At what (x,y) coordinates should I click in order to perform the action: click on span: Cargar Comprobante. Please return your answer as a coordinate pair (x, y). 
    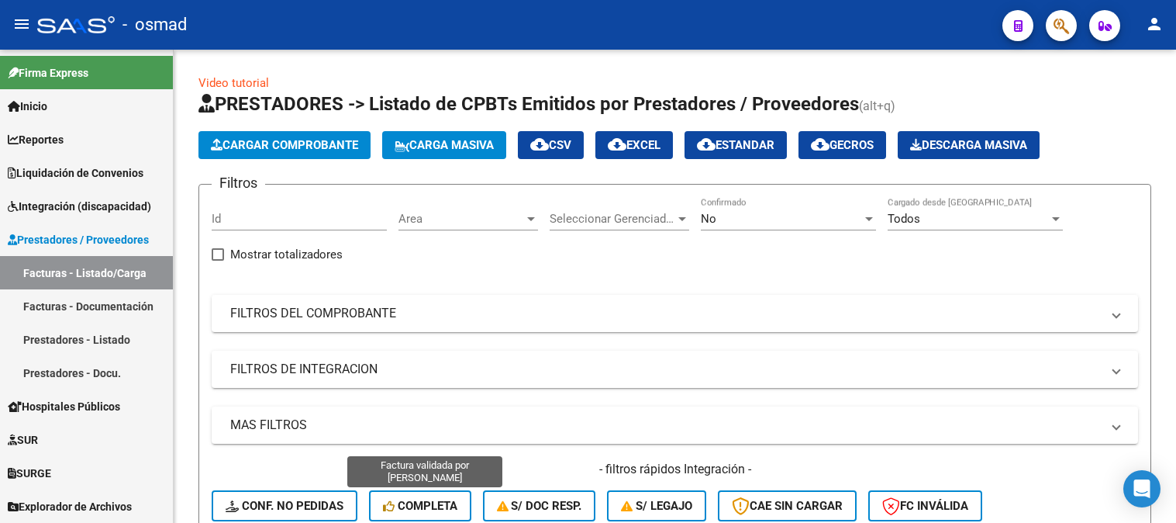
    Looking at the image, I should click on (285, 145).